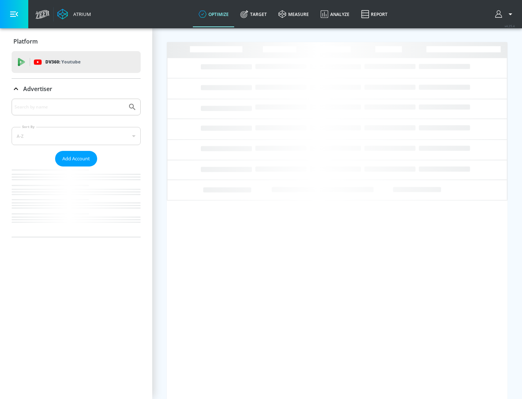  I want to click on button: Add Account, so click(76, 158).